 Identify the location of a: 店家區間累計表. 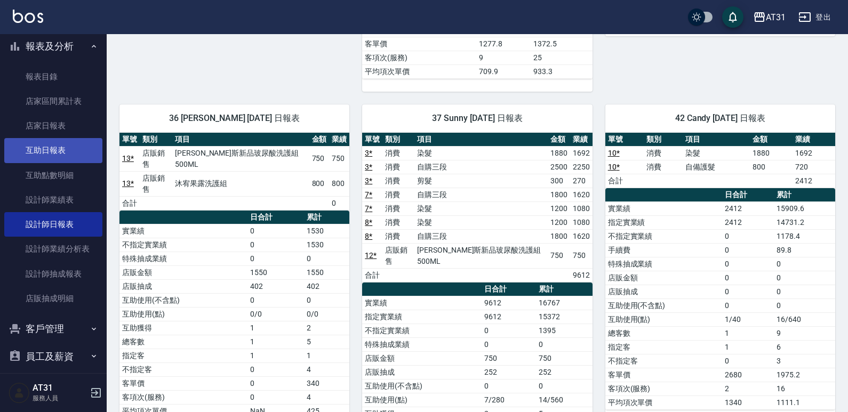
(53, 101).